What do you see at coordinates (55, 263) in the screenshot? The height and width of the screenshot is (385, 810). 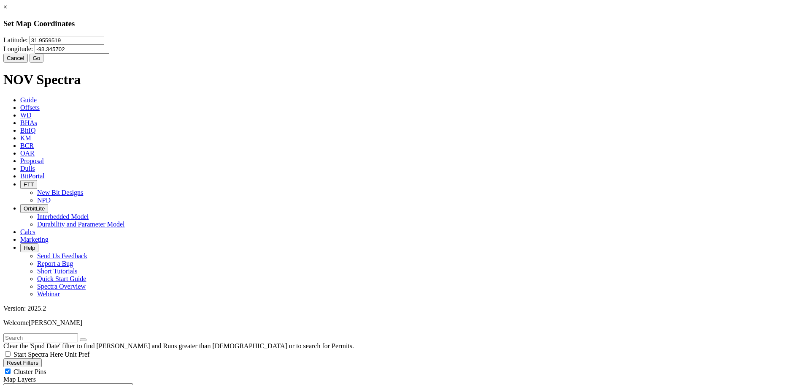 I see `a: Report a Bug` at bounding box center [55, 263].